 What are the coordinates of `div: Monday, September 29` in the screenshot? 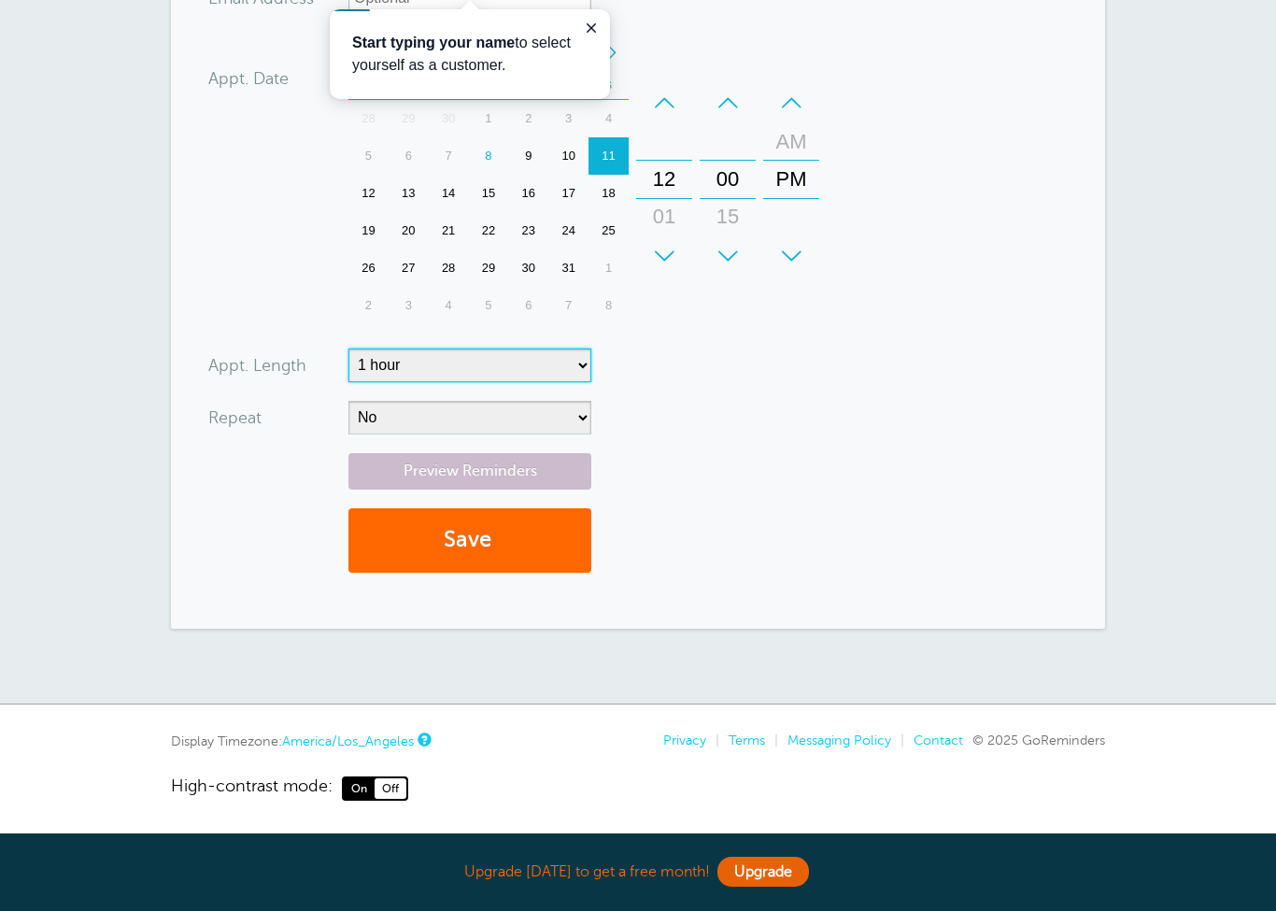 It's located at (408, 119).